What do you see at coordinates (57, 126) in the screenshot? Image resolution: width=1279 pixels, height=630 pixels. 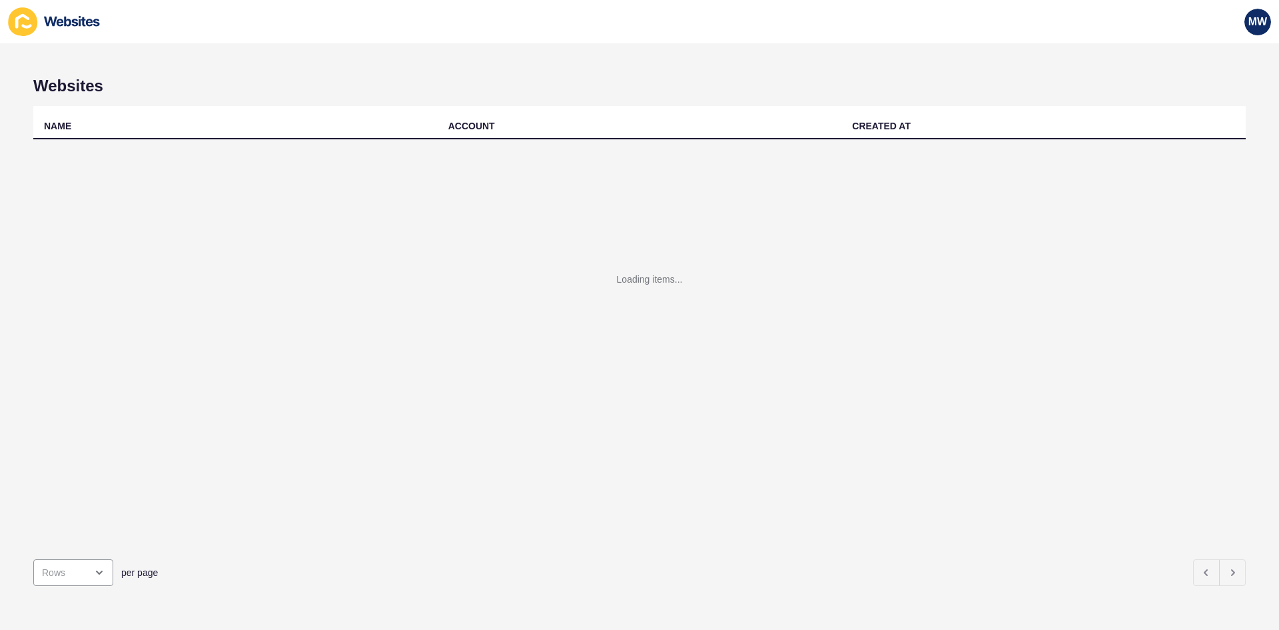 I see `div: NAME` at bounding box center [57, 126].